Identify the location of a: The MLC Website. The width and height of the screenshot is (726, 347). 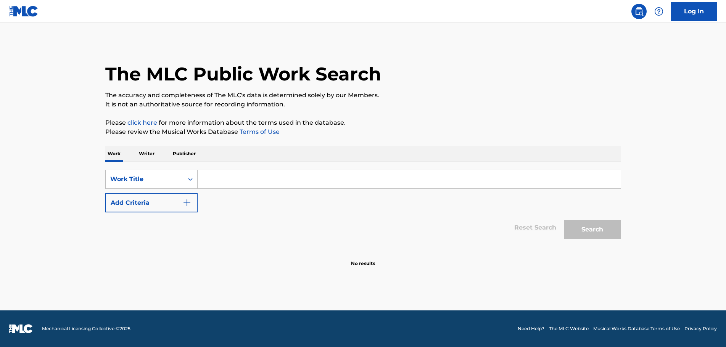
(568, 329).